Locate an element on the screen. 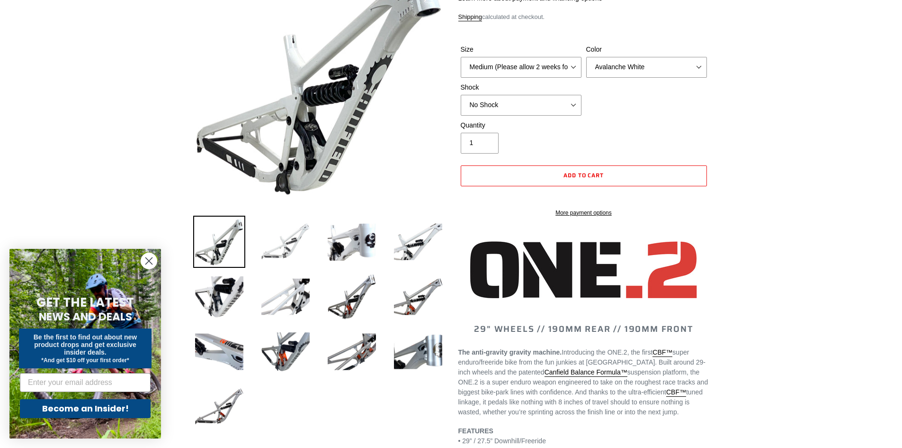 This screenshot has height=448, width=902. label: Color is located at coordinates (646, 49).